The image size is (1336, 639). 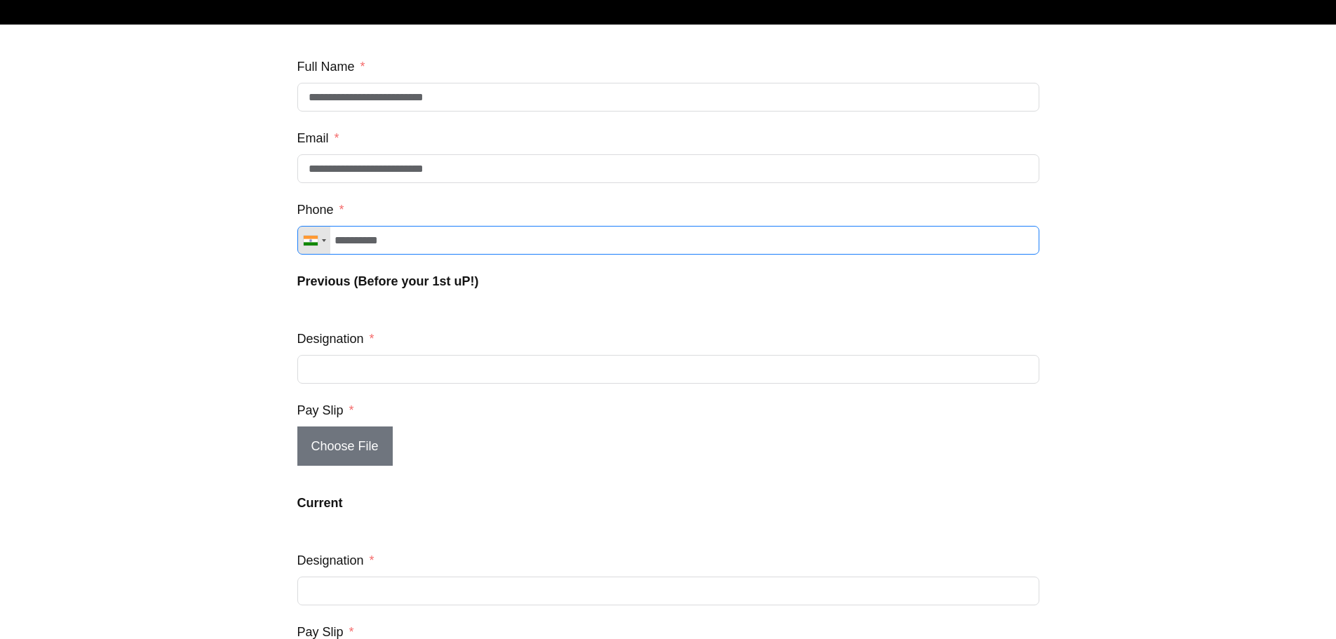 I want to click on label: Phone, so click(x=320, y=210).